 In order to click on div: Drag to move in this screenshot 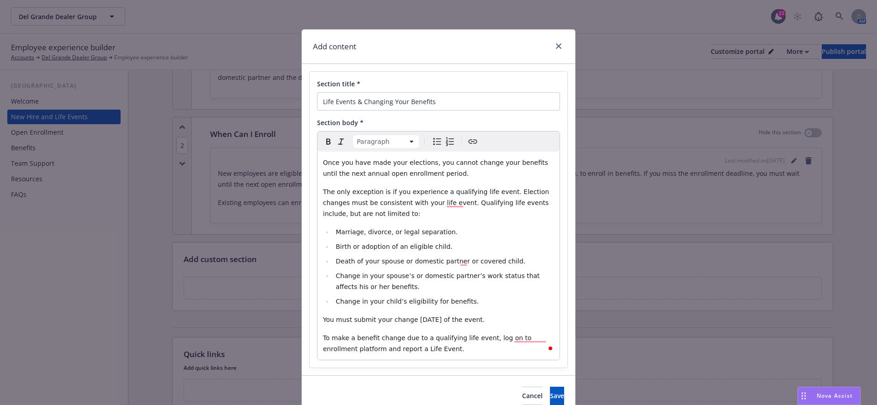, I will do `click(804, 396)`.